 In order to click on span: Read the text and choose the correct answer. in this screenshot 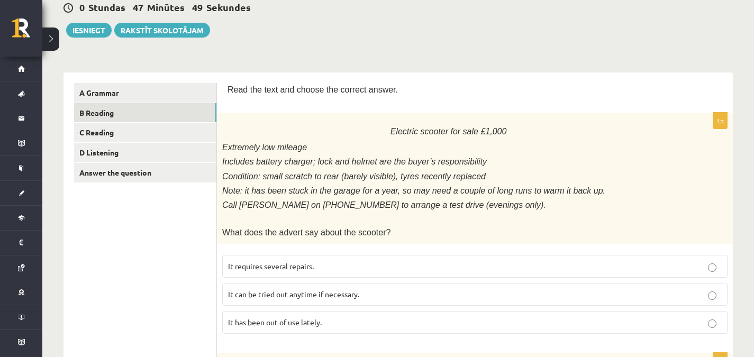, I will do `click(313, 89)`.